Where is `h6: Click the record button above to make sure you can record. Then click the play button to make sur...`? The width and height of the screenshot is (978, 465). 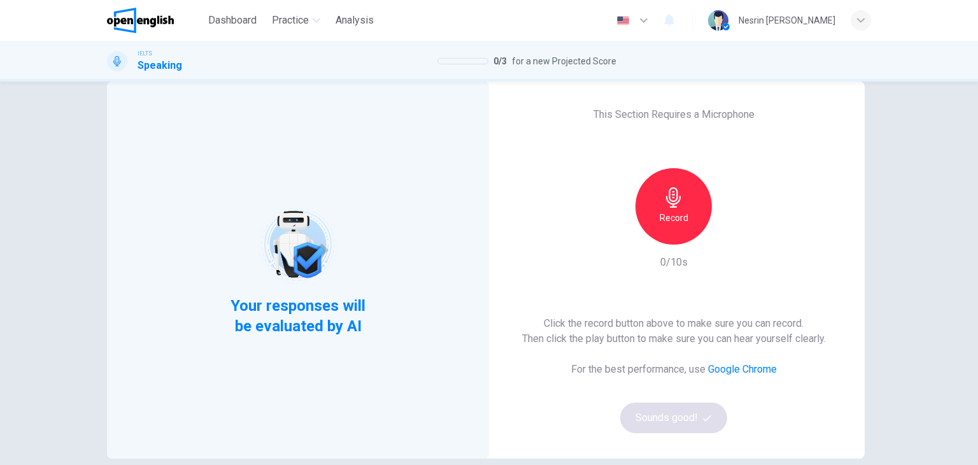 h6: Click the record button above to make sure you can record. Then click the play button to make sur... is located at coordinates (674, 331).